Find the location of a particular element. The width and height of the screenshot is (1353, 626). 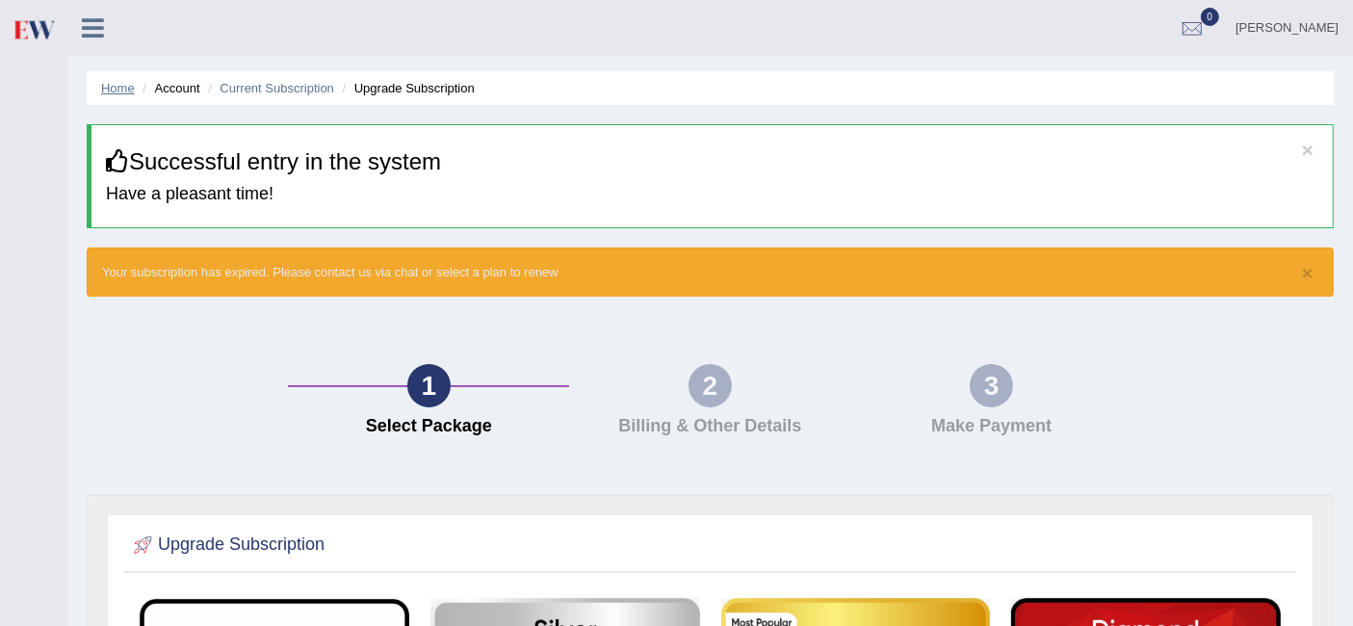

h4: Make Payment is located at coordinates (992, 427).